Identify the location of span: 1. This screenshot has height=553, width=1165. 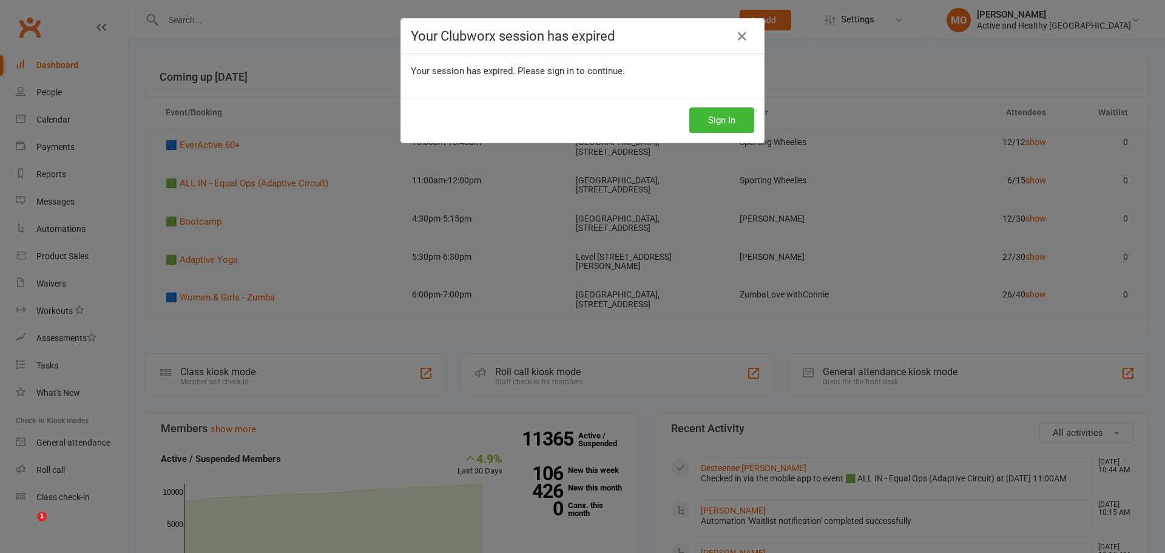
(42, 516).